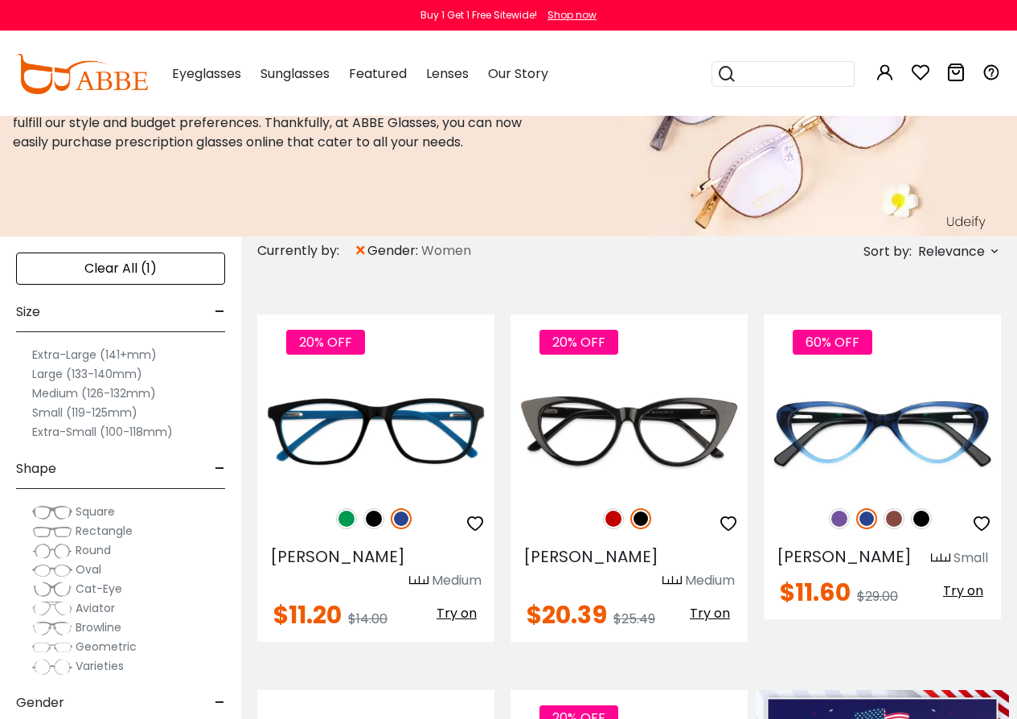 Image resolution: width=1017 pixels, height=719 pixels. I want to click on a: Shop now, so click(568, 14).